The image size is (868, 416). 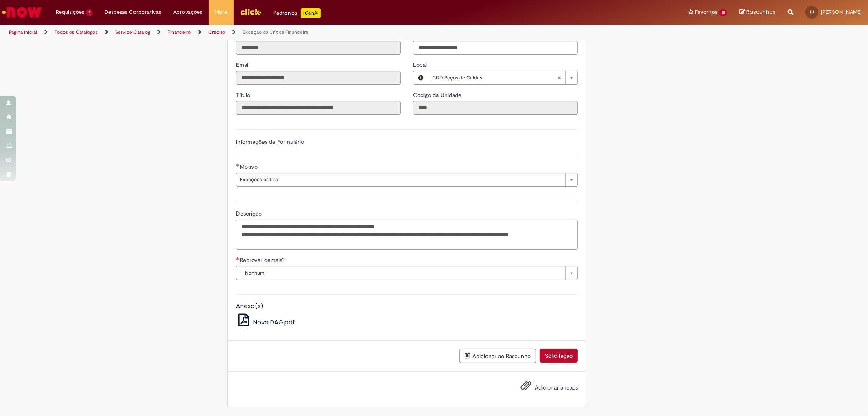 I want to click on button: Adicionar anexos, so click(x=526, y=387).